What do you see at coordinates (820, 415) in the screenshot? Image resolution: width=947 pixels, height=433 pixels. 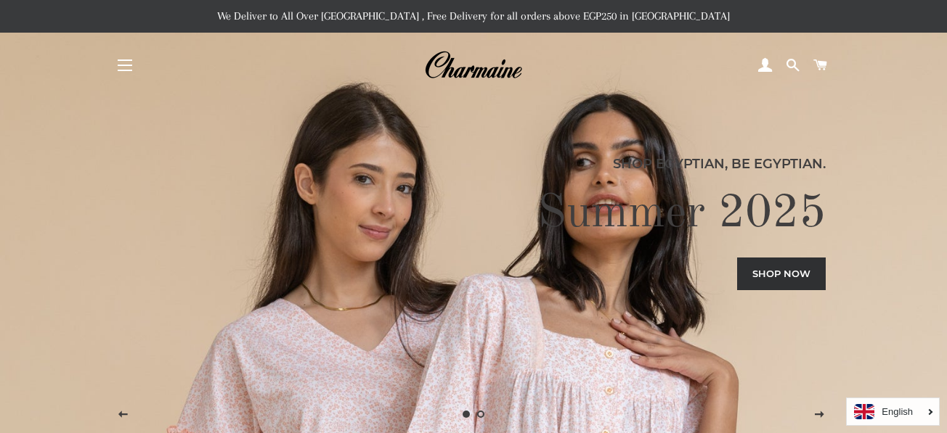 I see `button: Next slide` at bounding box center [820, 415].